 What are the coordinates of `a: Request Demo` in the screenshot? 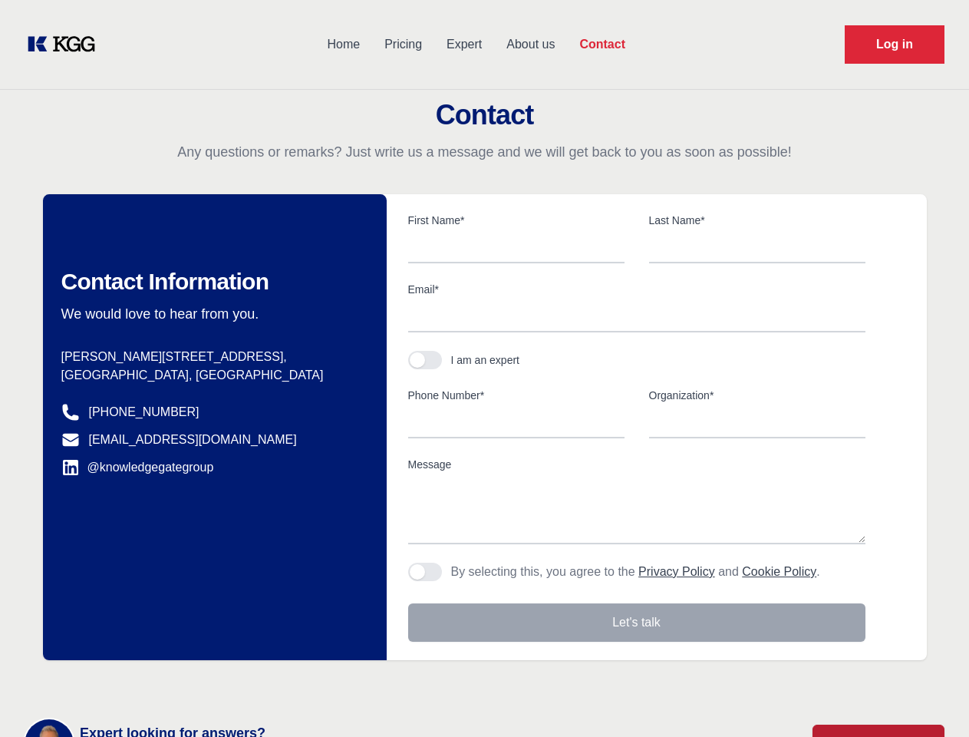 It's located at (895, 44).